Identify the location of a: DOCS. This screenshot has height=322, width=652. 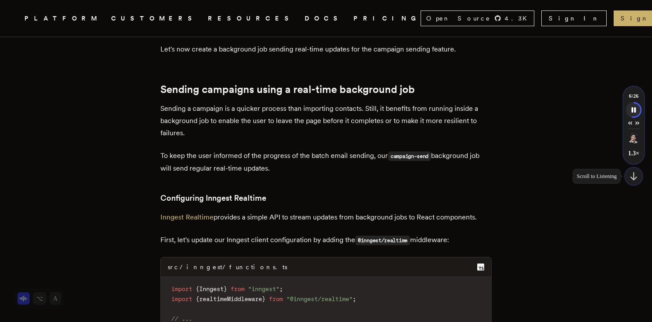
(324, 18).